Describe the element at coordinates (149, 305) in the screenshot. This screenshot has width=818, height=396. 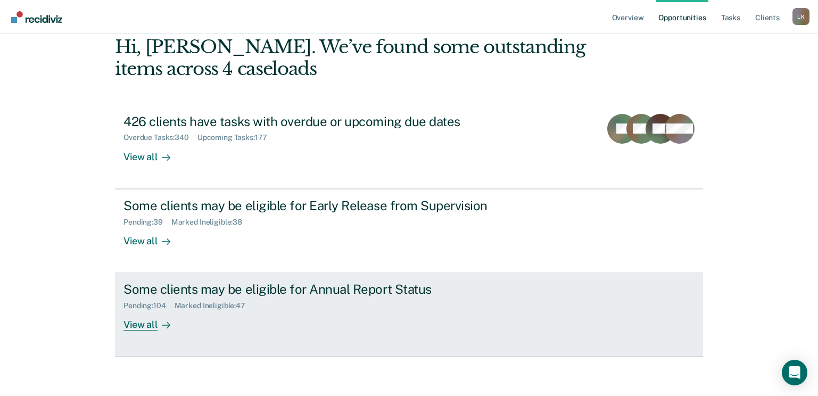
I see `div: Pending : 104` at that location.